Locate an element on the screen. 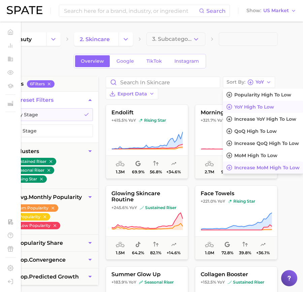 The image size is (303, 292). button: endolift+415.5% YoYrising starrising star1.3m69.9%56.8%+34.6% is located at coordinates (147, 141).